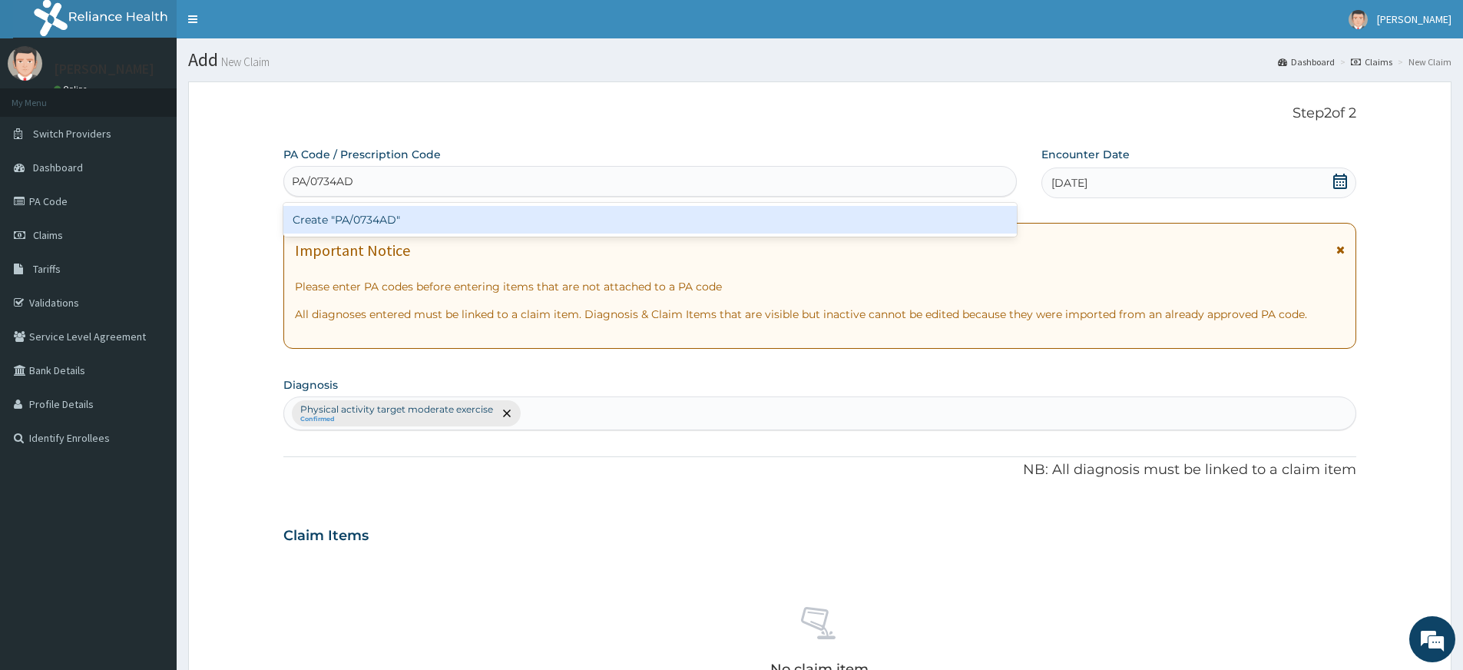 The image size is (1463, 670). I want to click on a: Online, so click(72, 89).